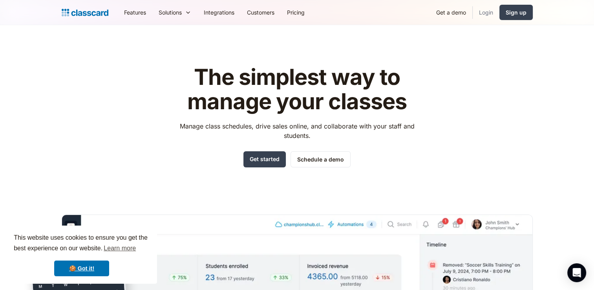 The height and width of the screenshot is (290, 594). What do you see at coordinates (516, 12) in the screenshot?
I see `div: Sign up` at bounding box center [516, 12].